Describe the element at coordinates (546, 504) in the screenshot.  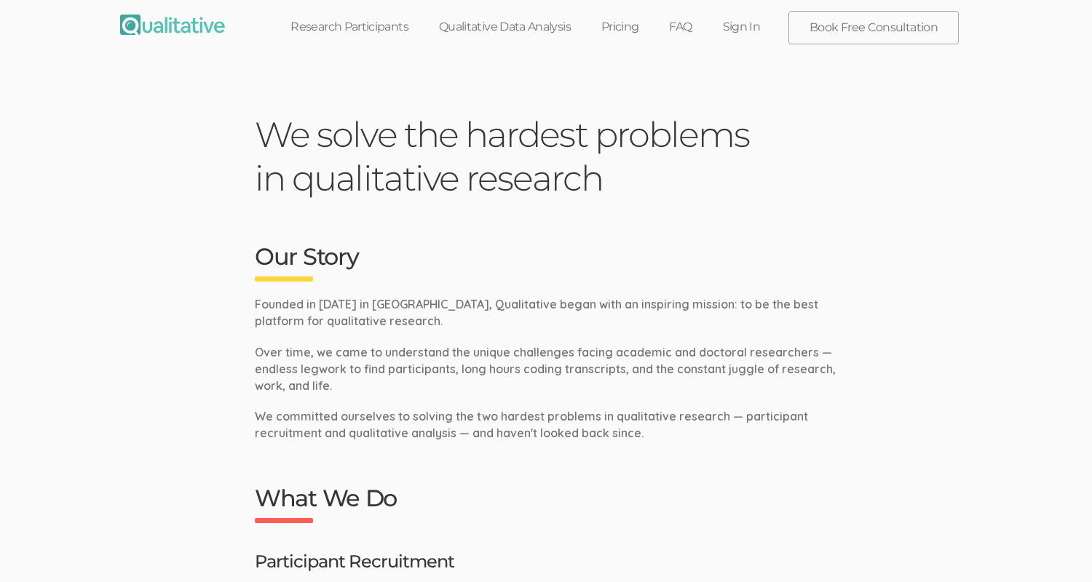
I see `h2: What We Do` at that location.